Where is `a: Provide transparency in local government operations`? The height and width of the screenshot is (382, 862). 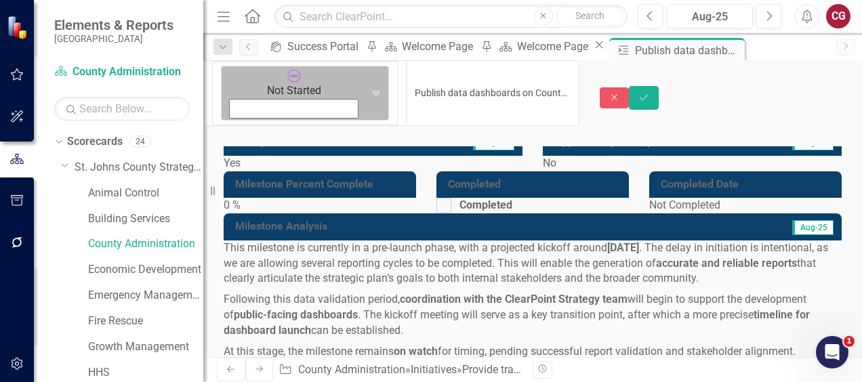
a: Provide transparency in local government operations is located at coordinates (588, 369).